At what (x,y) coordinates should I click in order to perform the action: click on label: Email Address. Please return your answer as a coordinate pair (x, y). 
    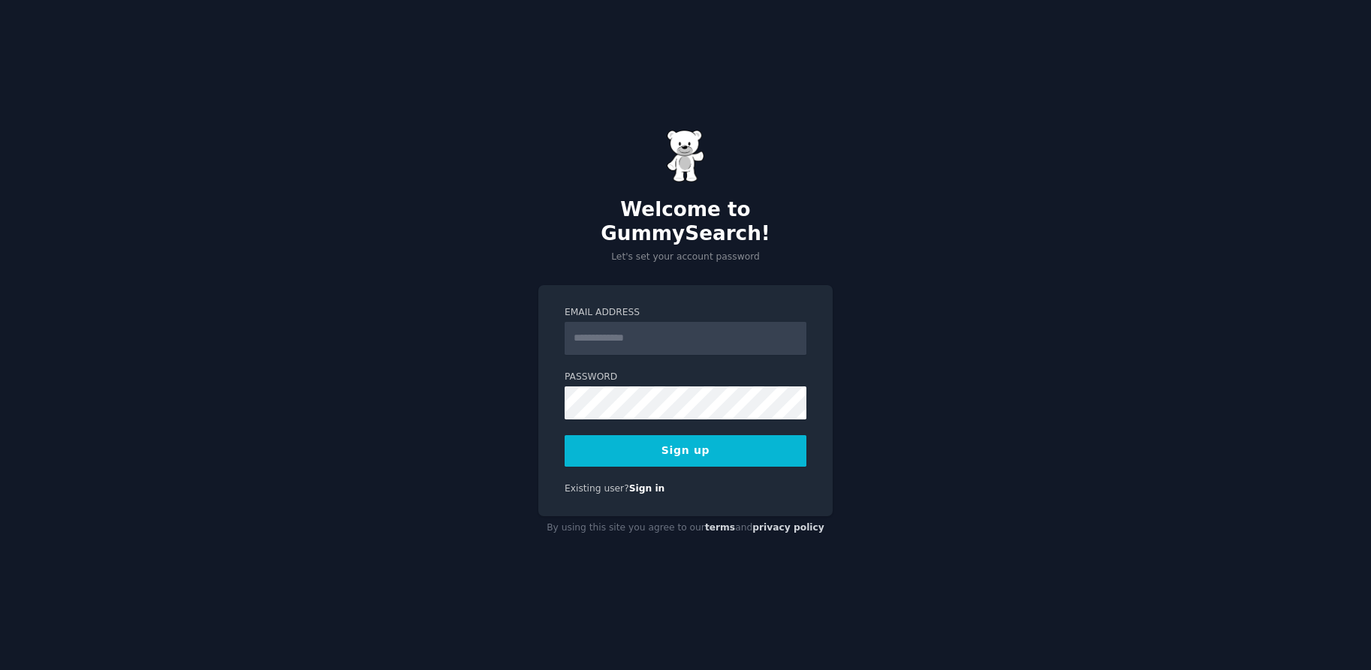
    Looking at the image, I should click on (685, 313).